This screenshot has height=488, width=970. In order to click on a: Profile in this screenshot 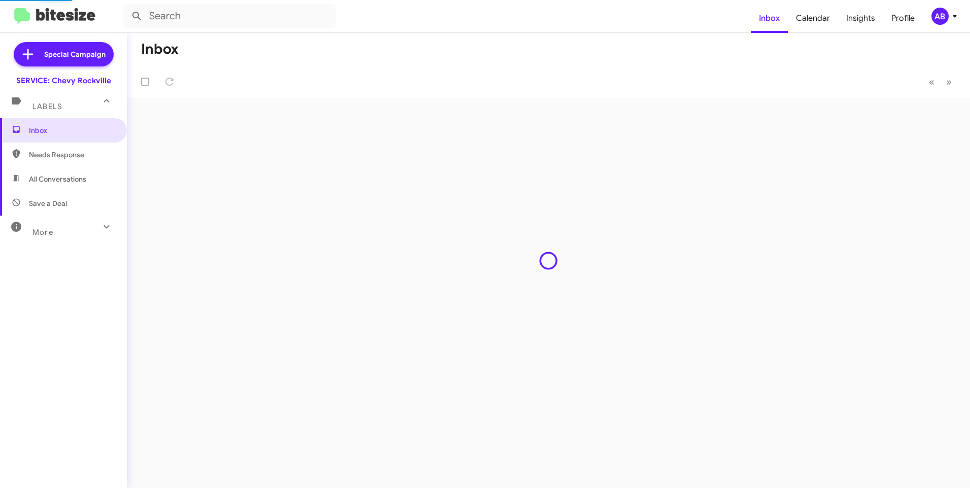, I will do `click(903, 18)`.